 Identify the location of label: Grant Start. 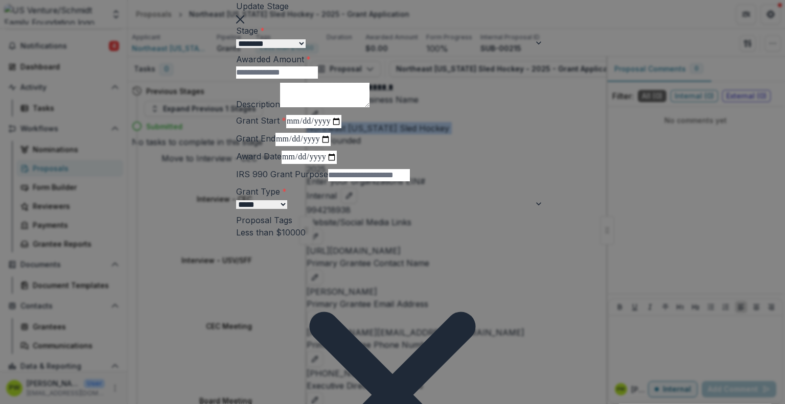
(261, 121).